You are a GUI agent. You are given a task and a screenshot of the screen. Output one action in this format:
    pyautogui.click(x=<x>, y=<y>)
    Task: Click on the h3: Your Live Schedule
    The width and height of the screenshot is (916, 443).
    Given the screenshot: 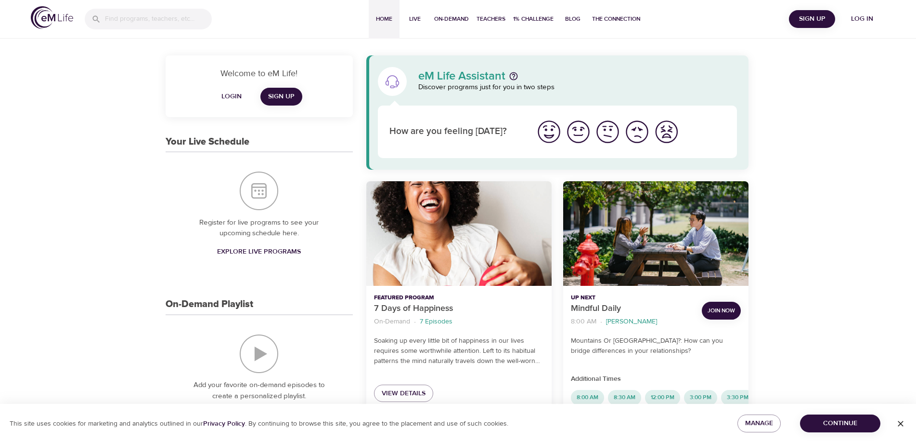 What is the action you would take?
    pyautogui.click(x=208, y=142)
    